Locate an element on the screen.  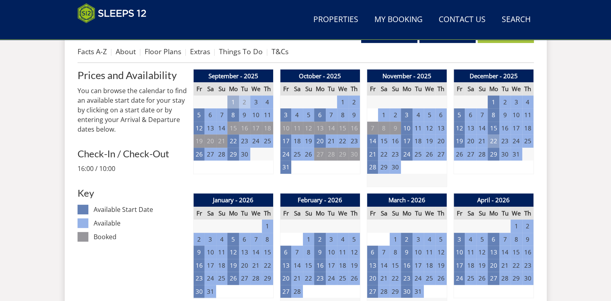
th: December - 2025 is located at coordinates (493, 76).